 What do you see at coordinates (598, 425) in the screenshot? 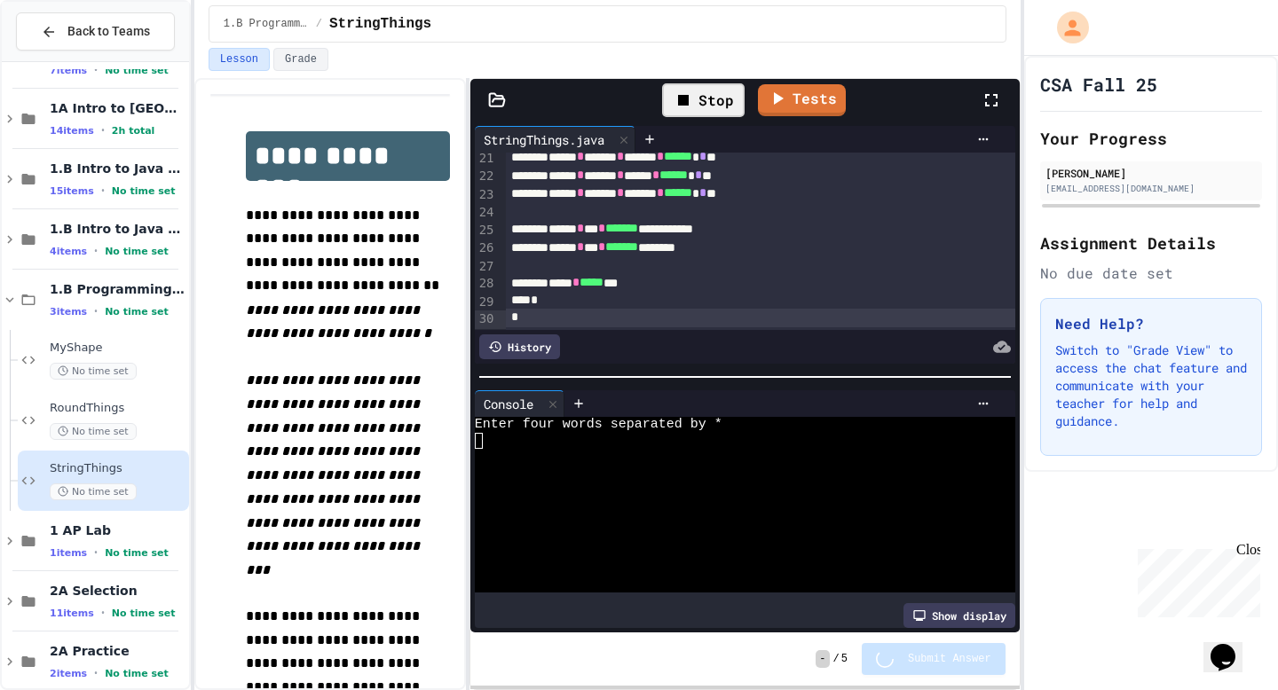
I see `span: Enter four words separated by *` at bounding box center [598, 425].